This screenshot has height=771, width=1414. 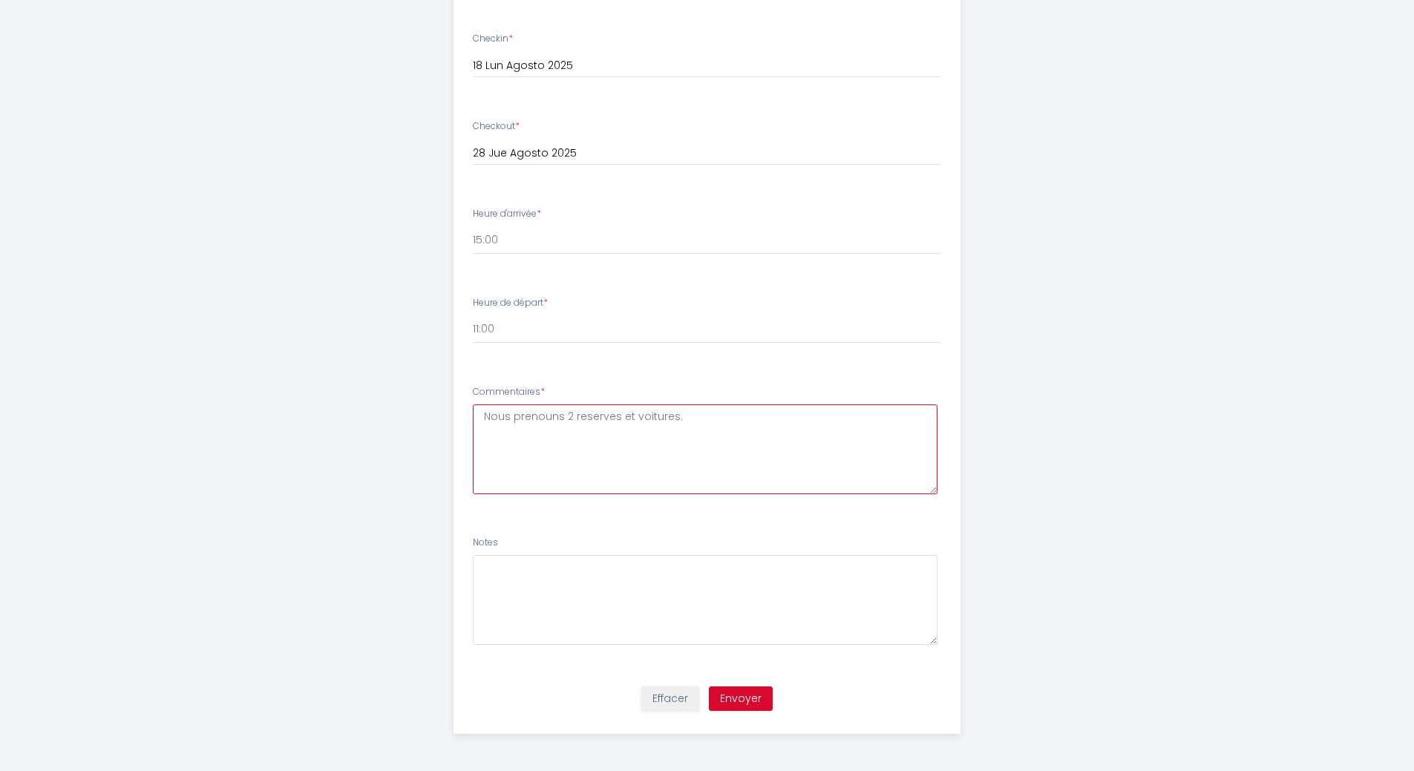 What do you see at coordinates (493, 39) in the screenshot?
I see `label: Checkin` at bounding box center [493, 39].